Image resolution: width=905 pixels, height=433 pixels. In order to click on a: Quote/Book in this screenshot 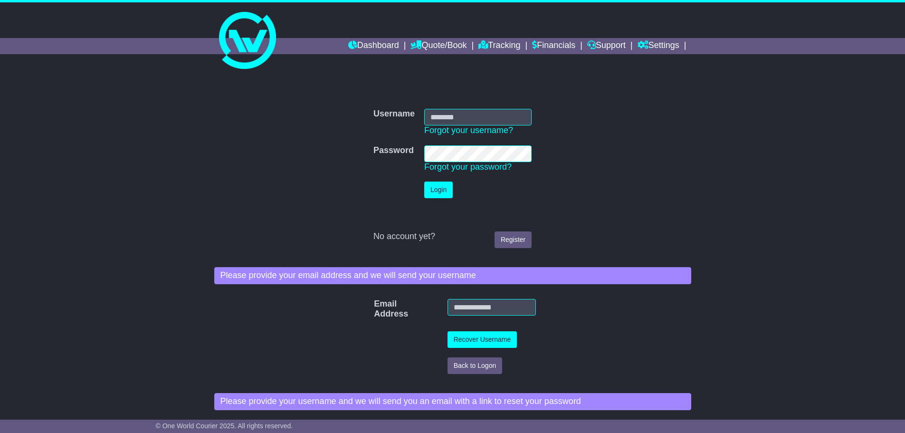, I will do `click(439, 46)`.